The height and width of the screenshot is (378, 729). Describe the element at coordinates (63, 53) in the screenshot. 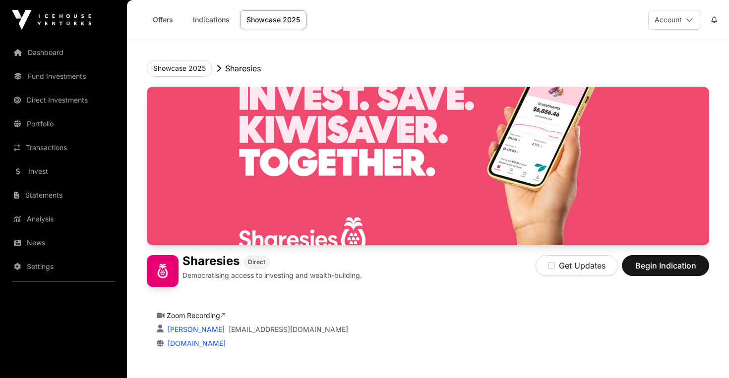

I see `a: Dashboard` at that location.